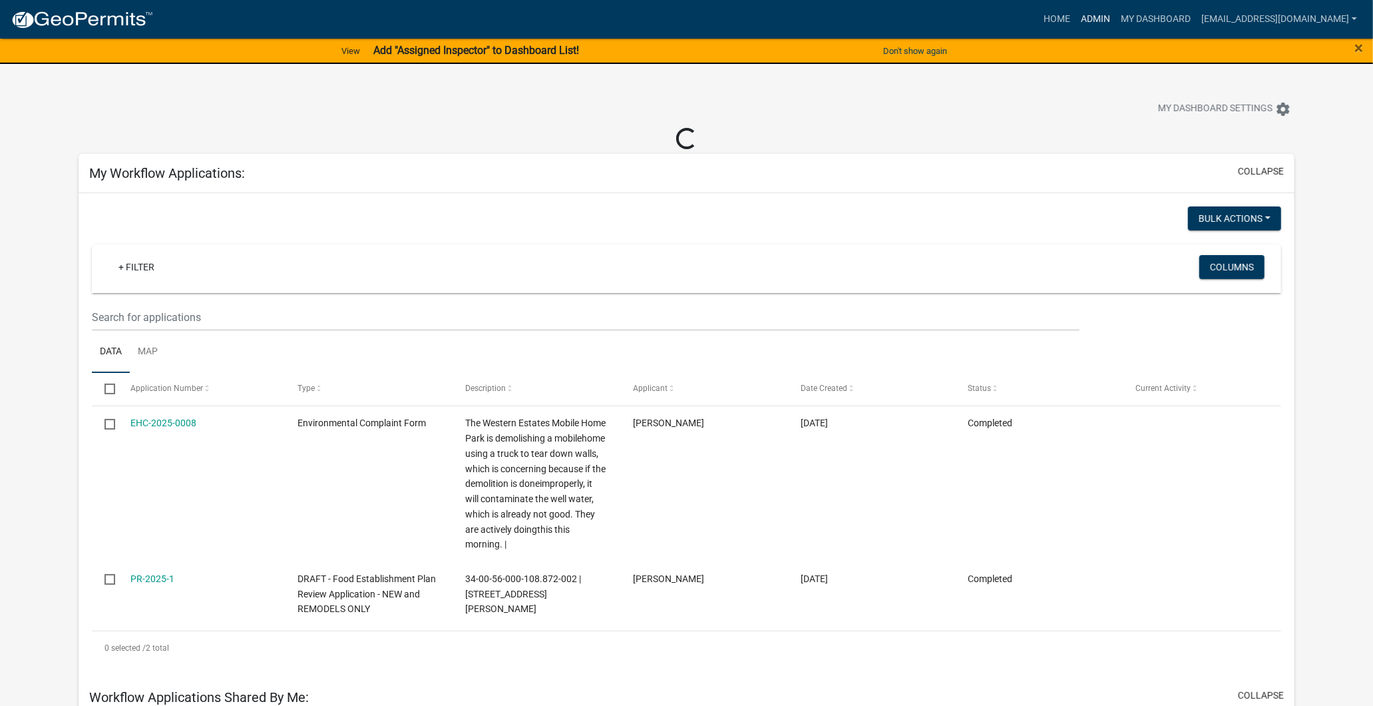 The height and width of the screenshot is (706, 1373). I want to click on strong: Add "Assigned Inspector" to Dashboard List!, so click(476, 50).